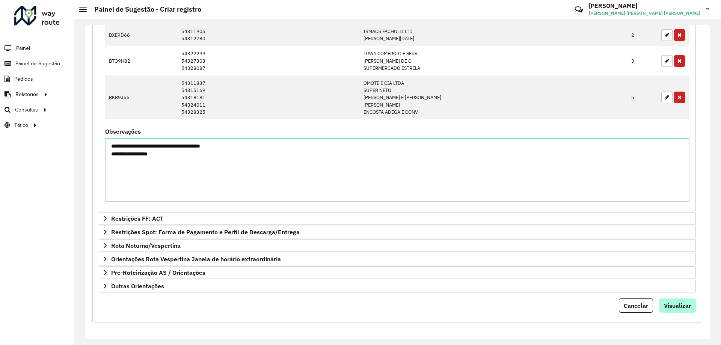 This screenshot has height=345, width=721. What do you see at coordinates (642, 61) in the screenshot?
I see `td: 3` at bounding box center [642, 61].